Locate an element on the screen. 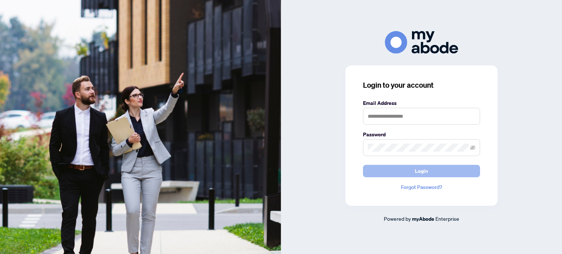 This screenshot has height=254, width=562. h3: Login to your account is located at coordinates (422, 85).